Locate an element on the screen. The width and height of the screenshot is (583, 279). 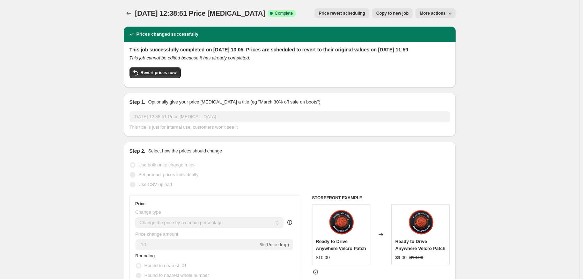
input: 30% off holiday sale is located at coordinates (290, 117).